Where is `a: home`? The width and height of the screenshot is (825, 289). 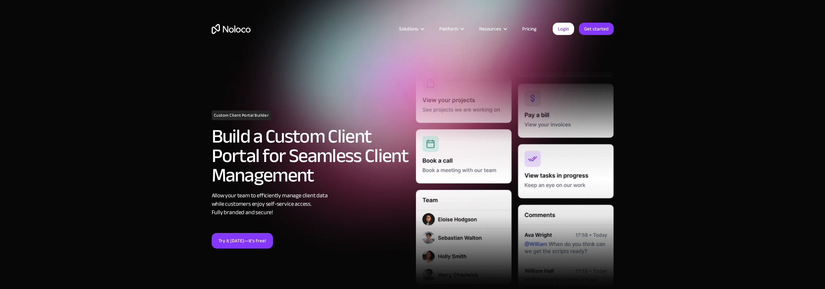 a: home is located at coordinates (231, 29).